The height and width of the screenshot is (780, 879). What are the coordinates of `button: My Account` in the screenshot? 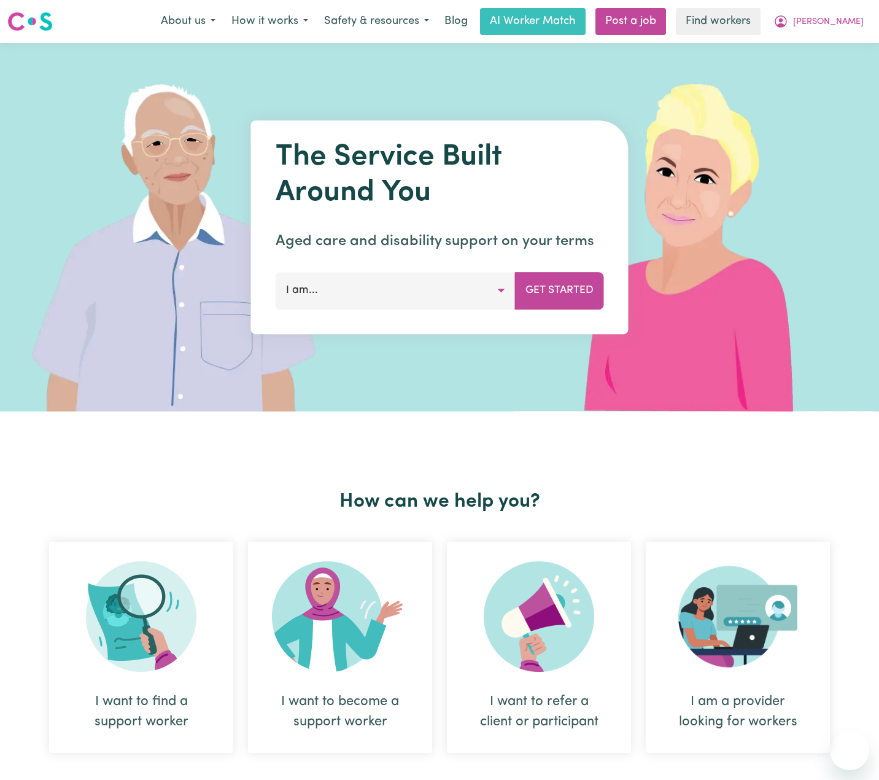 It's located at (819, 21).